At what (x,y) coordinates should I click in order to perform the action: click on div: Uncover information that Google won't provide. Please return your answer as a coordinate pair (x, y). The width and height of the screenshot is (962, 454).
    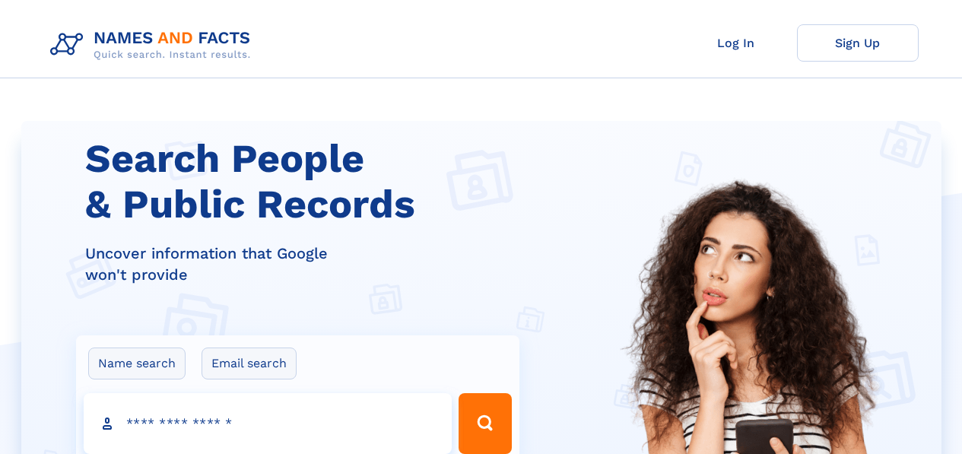
    Looking at the image, I should click on (307, 264).